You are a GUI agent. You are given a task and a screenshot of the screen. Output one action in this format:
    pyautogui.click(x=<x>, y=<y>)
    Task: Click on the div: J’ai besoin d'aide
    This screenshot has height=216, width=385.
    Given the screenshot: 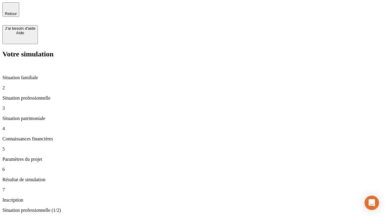 What is the action you would take?
    pyautogui.click(x=20, y=28)
    